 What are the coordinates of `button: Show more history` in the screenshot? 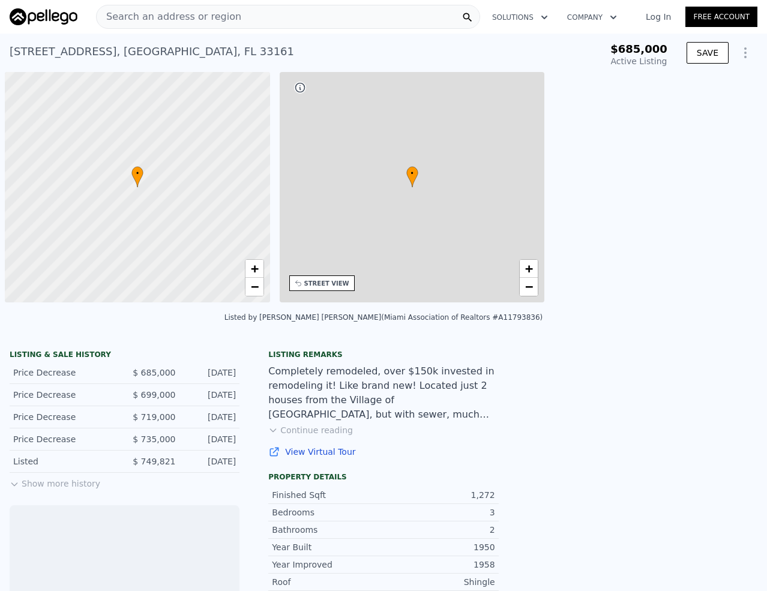 It's located at (55, 481).